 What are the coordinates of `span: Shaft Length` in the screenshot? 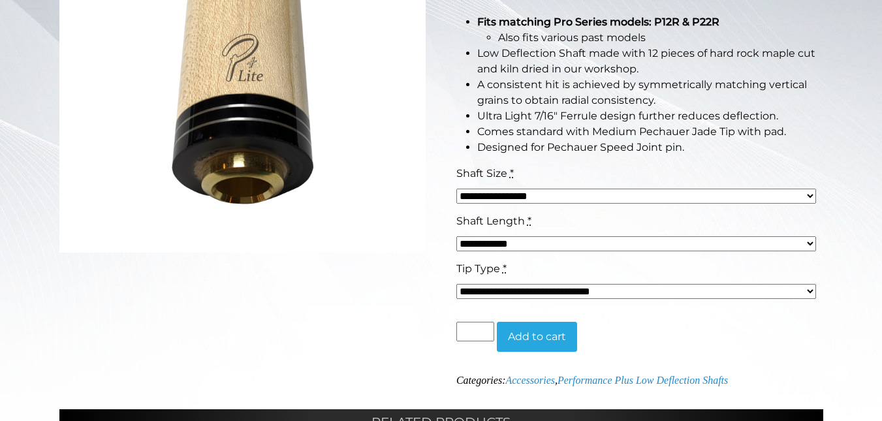 It's located at (490, 221).